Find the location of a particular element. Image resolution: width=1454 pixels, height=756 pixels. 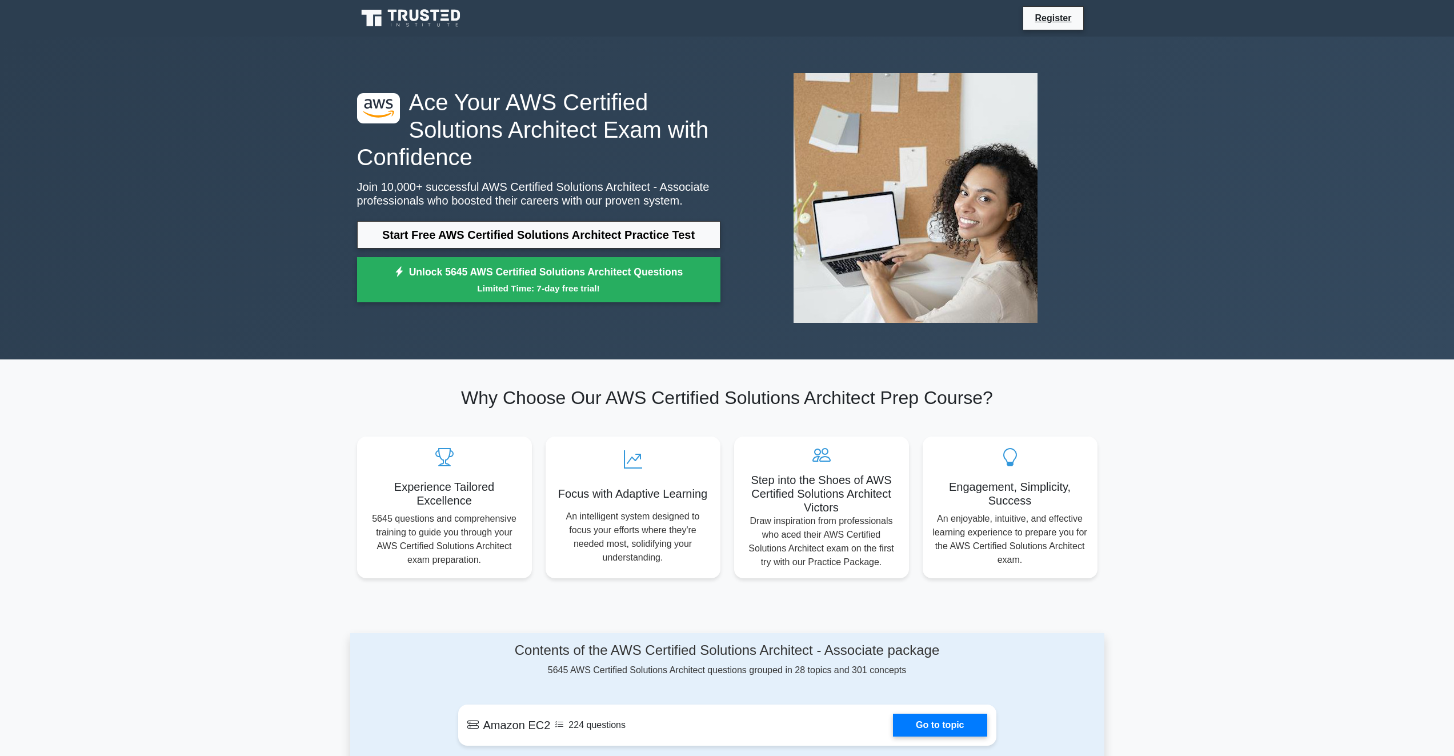

h5: Experience Tailored Excellence is located at coordinates (445, 494).